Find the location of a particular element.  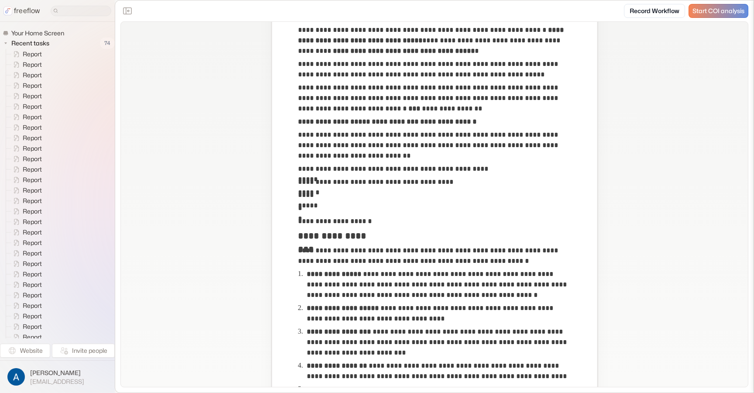

a: freeflow is located at coordinates (22, 11).